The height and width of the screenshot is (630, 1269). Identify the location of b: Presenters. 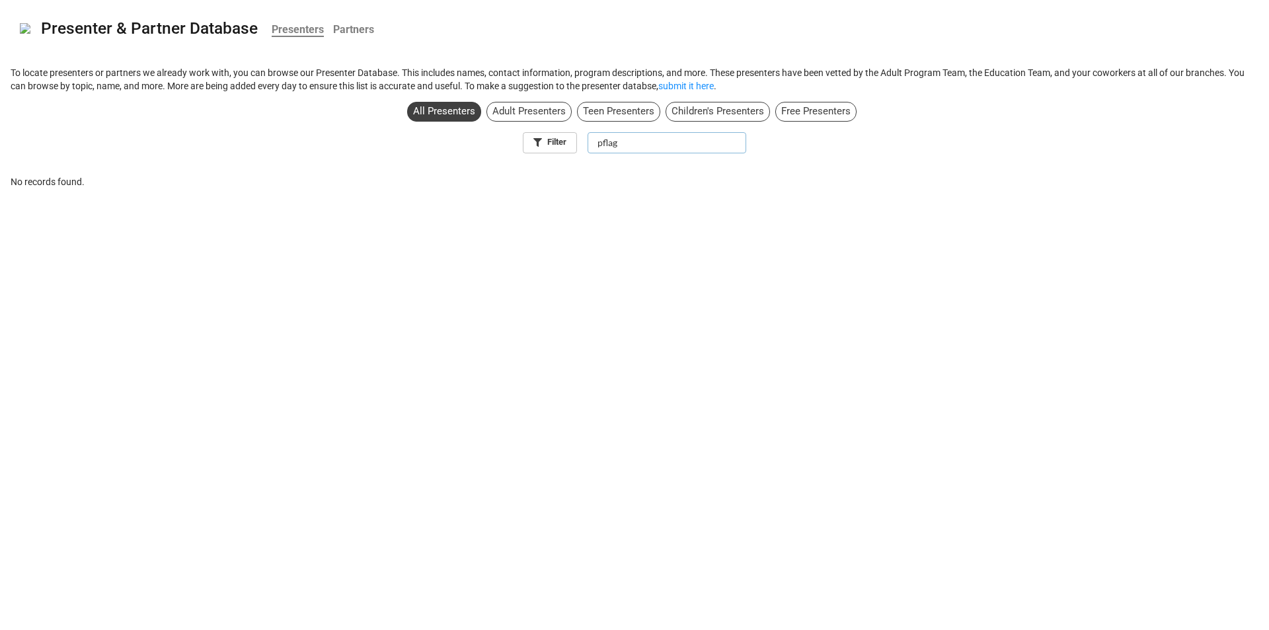
(297, 30).